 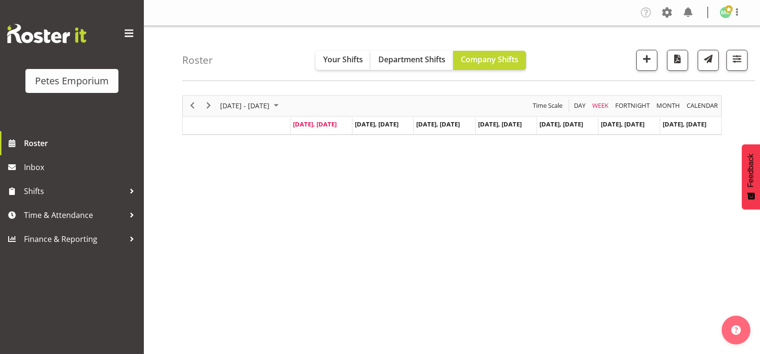 I want to click on button: Fortnight, so click(x=632, y=105).